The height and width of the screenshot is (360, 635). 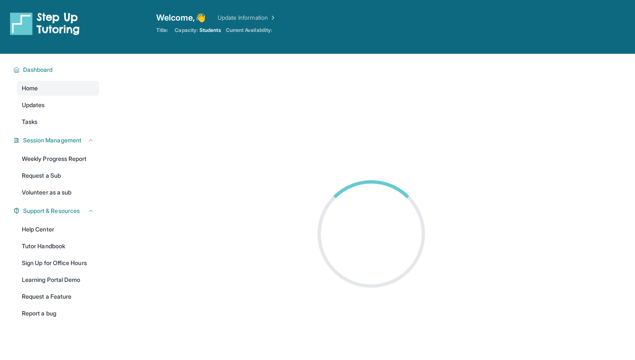 I want to click on span: Session Management, so click(x=52, y=140).